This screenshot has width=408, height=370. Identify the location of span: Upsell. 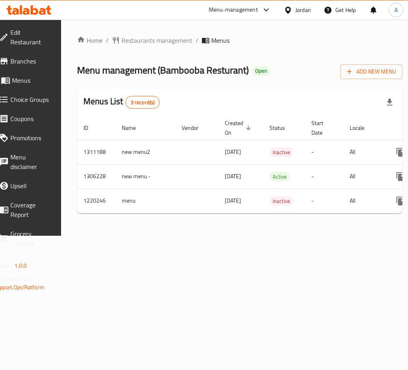
(31, 186).